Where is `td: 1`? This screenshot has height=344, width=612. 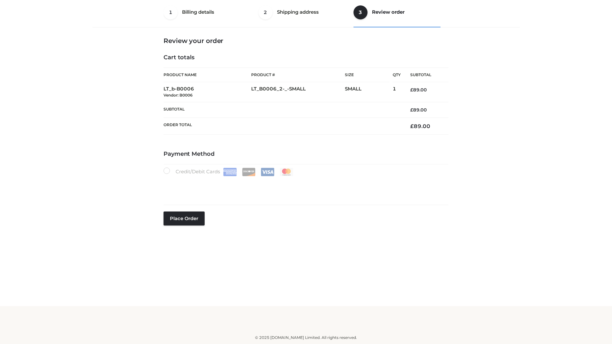 td: 1 is located at coordinates (397, 92).